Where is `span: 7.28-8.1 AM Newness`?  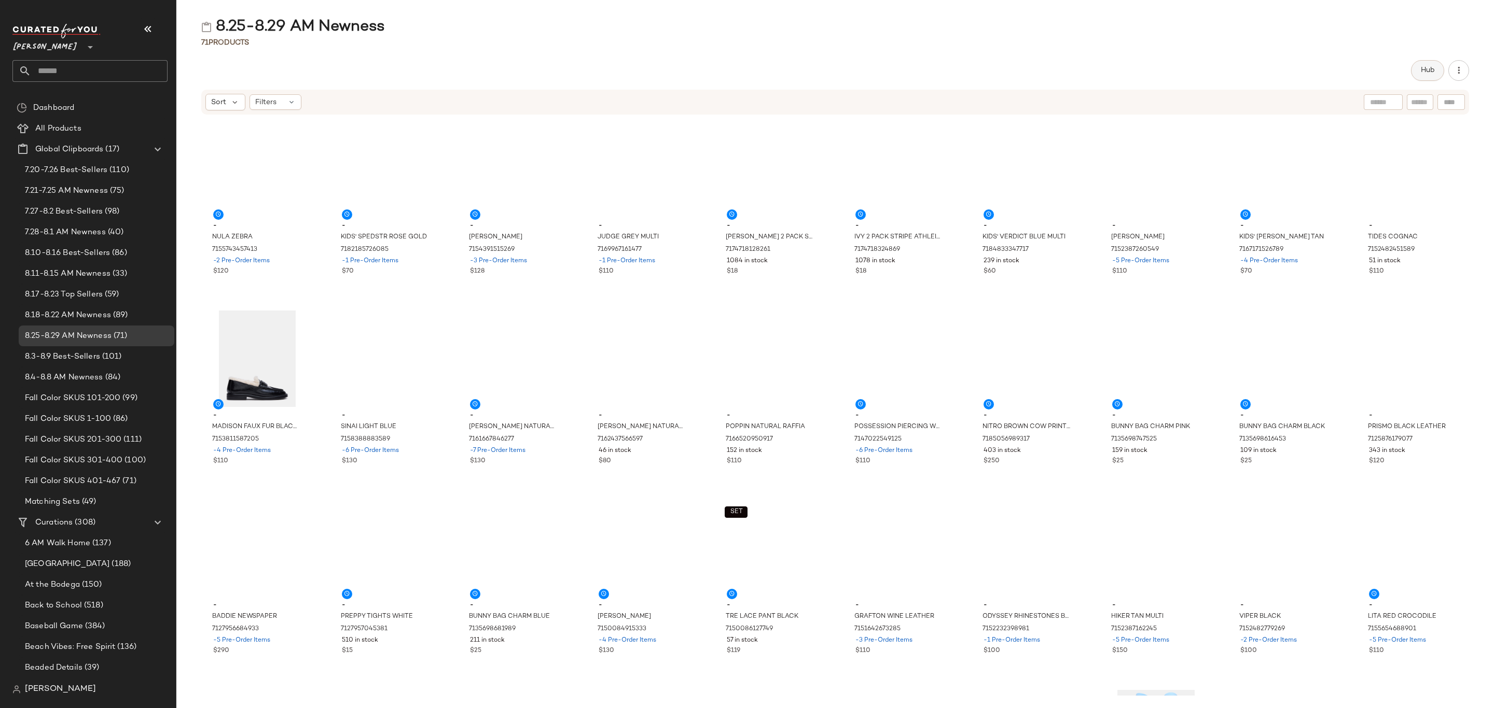
span: 7.28-8.1 AM Newness is located at coordinates (65, 232).